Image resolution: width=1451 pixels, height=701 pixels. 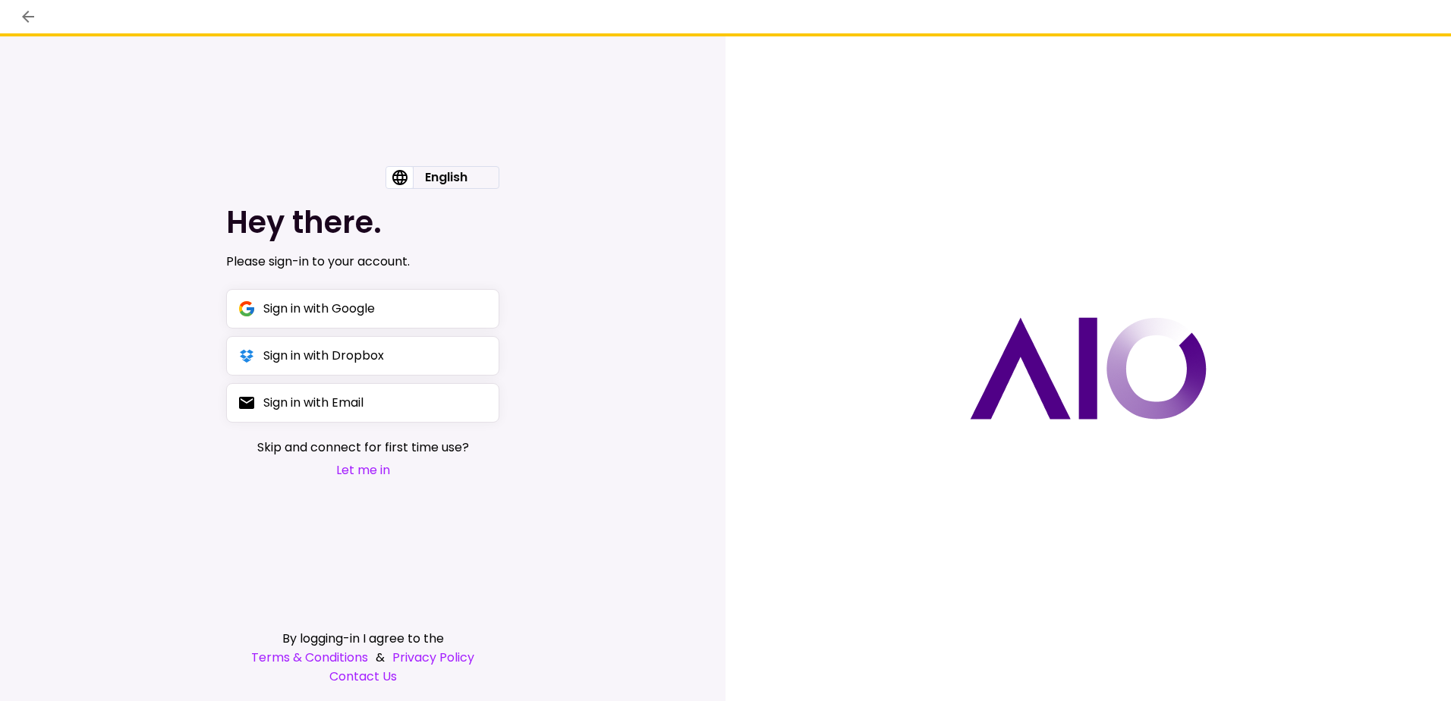 What do you see at coordinates (363, 403) in the screenshot?
I see `button: Sign in with Email` at bounding box center [363, 403].